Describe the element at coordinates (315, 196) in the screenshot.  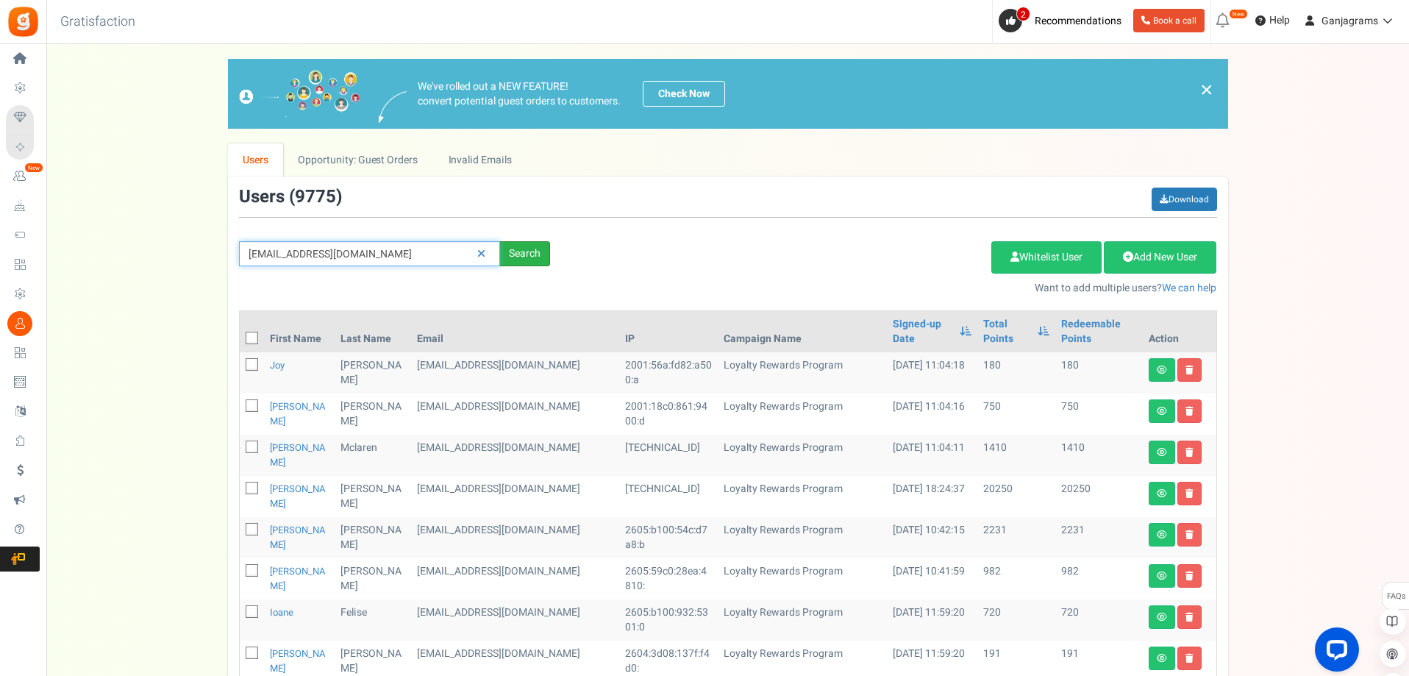
I see `span: 9775` at that location.